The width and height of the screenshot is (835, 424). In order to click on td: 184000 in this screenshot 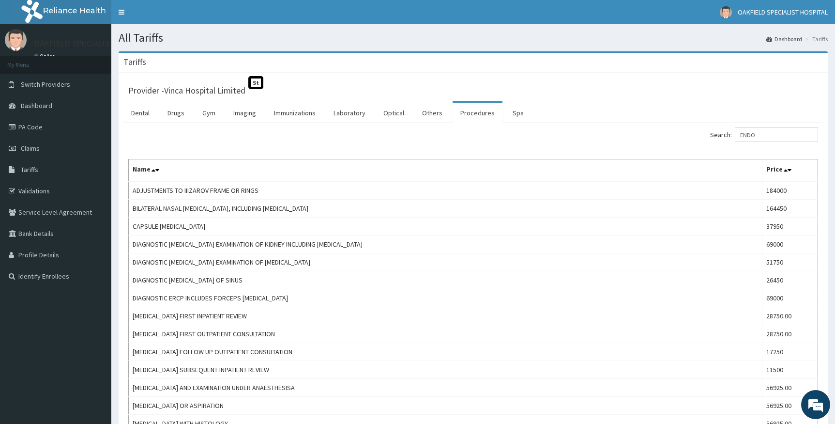, I will do `click(790, 190)`.